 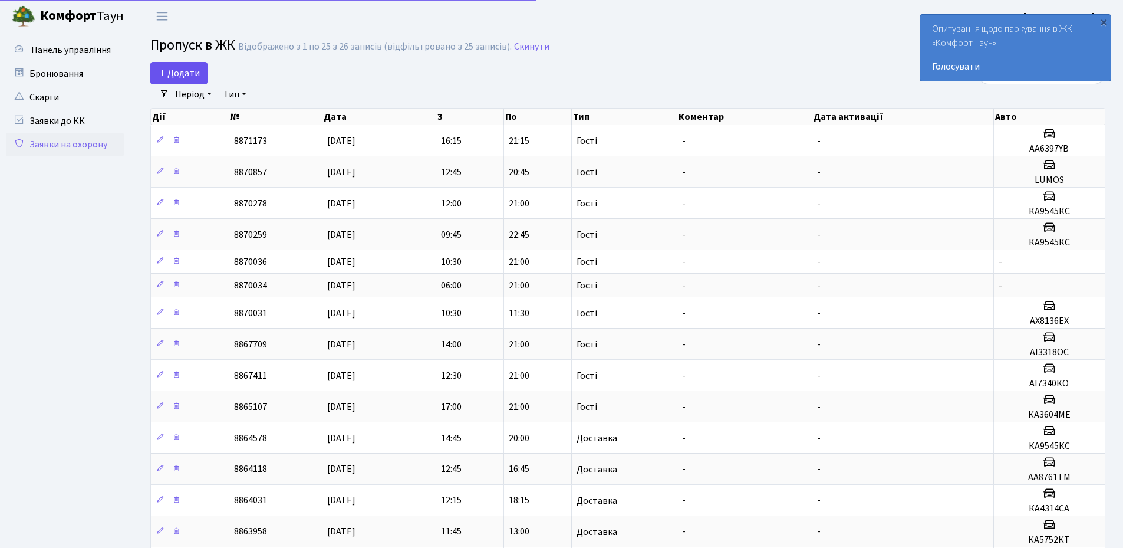 I want to click on div: Відображено з 1 по 25 з 26 записів (відфільтровано з 25 записів)., so click(x=375, y=47).